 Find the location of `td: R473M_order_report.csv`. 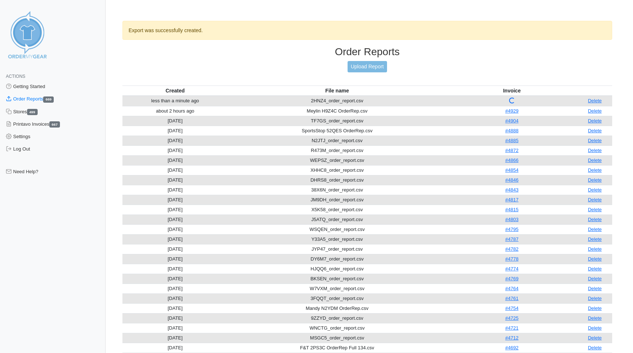

td: R473M_order_report.csv is located at coordinates (337, 150).